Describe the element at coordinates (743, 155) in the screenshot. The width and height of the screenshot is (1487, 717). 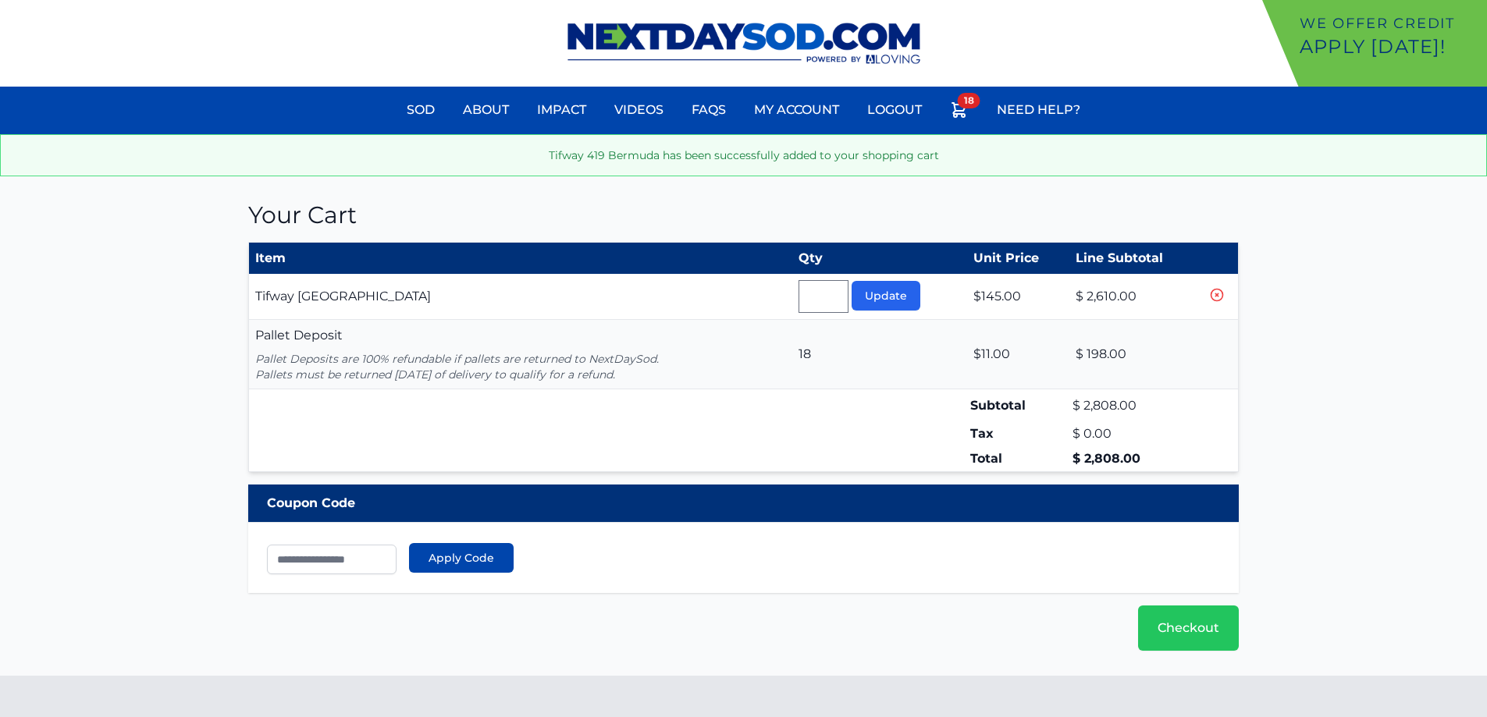
I see `p: Tifway 419 Bermuda has been successfully added to your shopping cart` at that location.